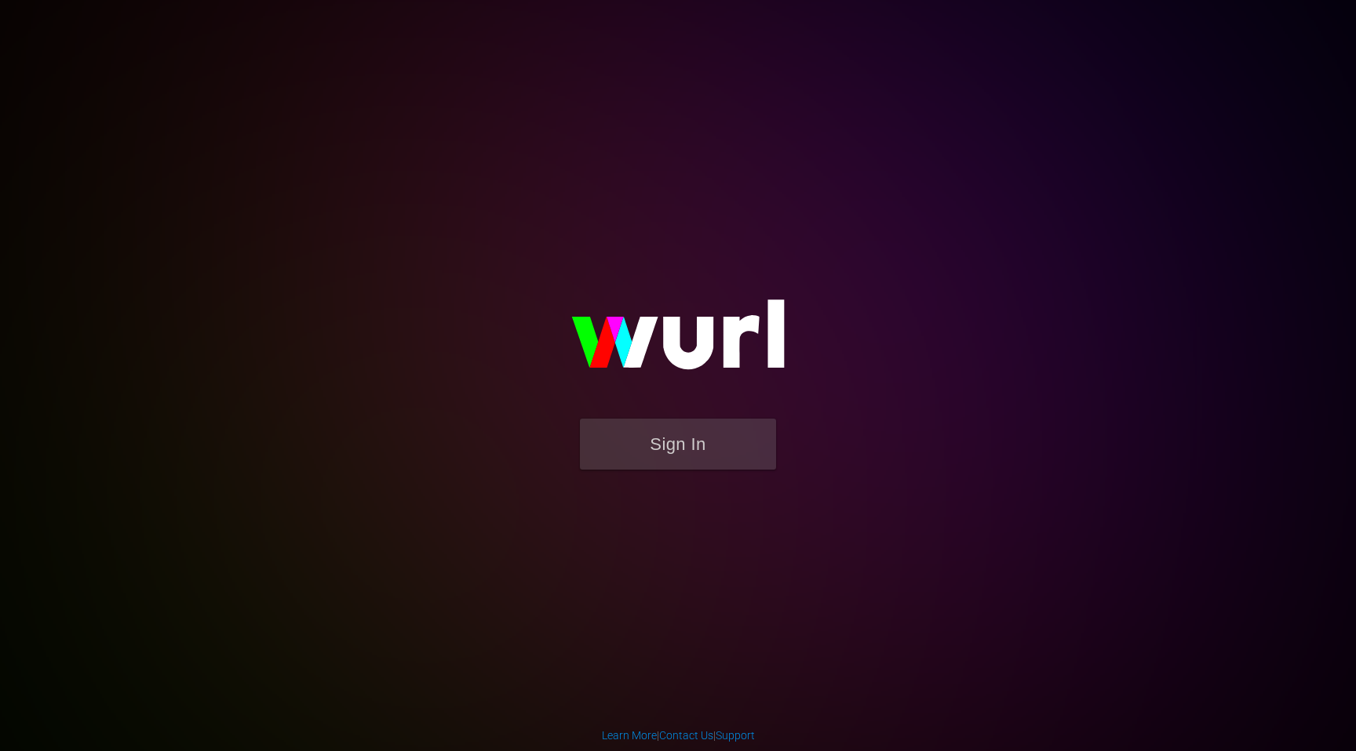  What do you see at coordinates (678, 342) in the screenshot?
I see `img: wurl-logo-on-black-223613ac3d8ba8fe6dc639794a292ebdb59501304c7dfd60c99c58986ef67473.svg` at bounding box center [678, 342].